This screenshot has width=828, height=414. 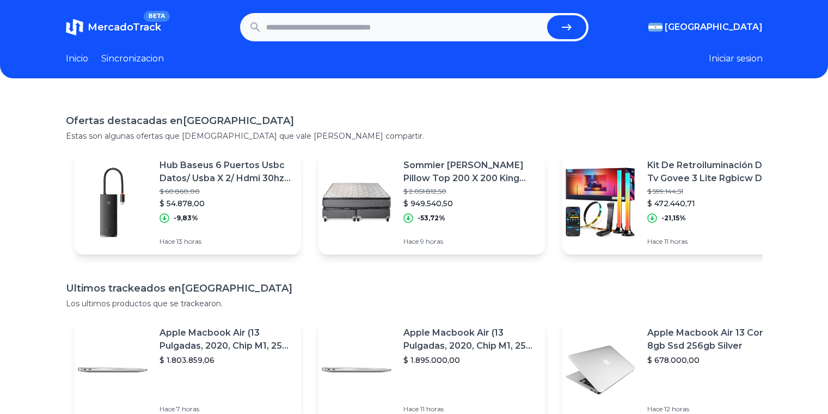 I want to click on p: -9,83%, so click(x=186, y=218).